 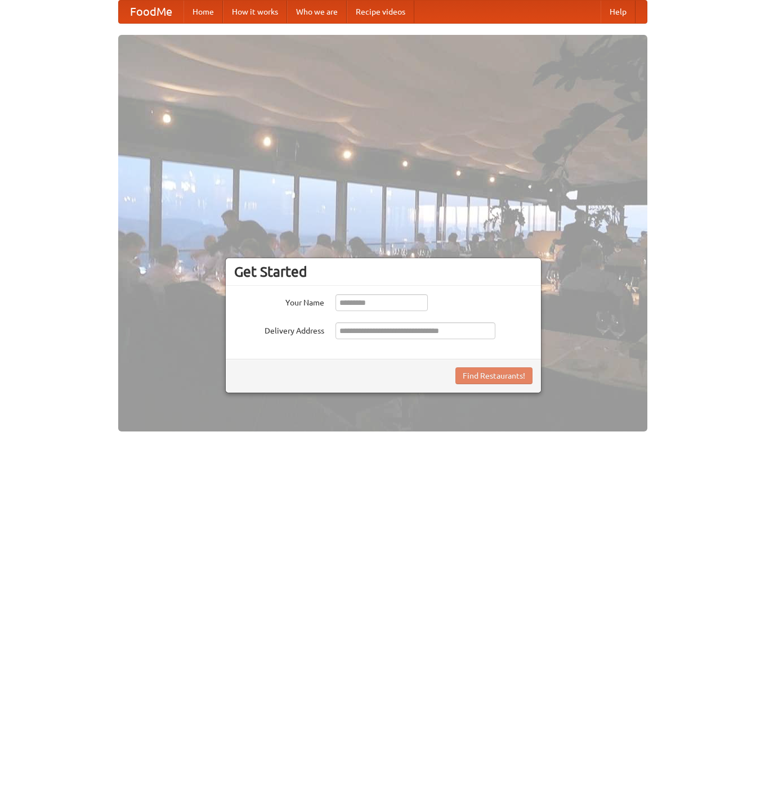 I want to click on a: Home, so click(x=203, y=12).